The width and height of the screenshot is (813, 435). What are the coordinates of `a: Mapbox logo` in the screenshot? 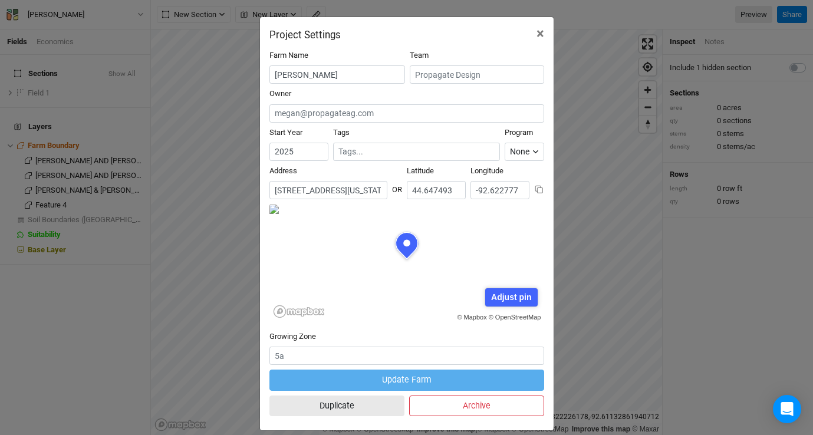 It's located at (299, 311).